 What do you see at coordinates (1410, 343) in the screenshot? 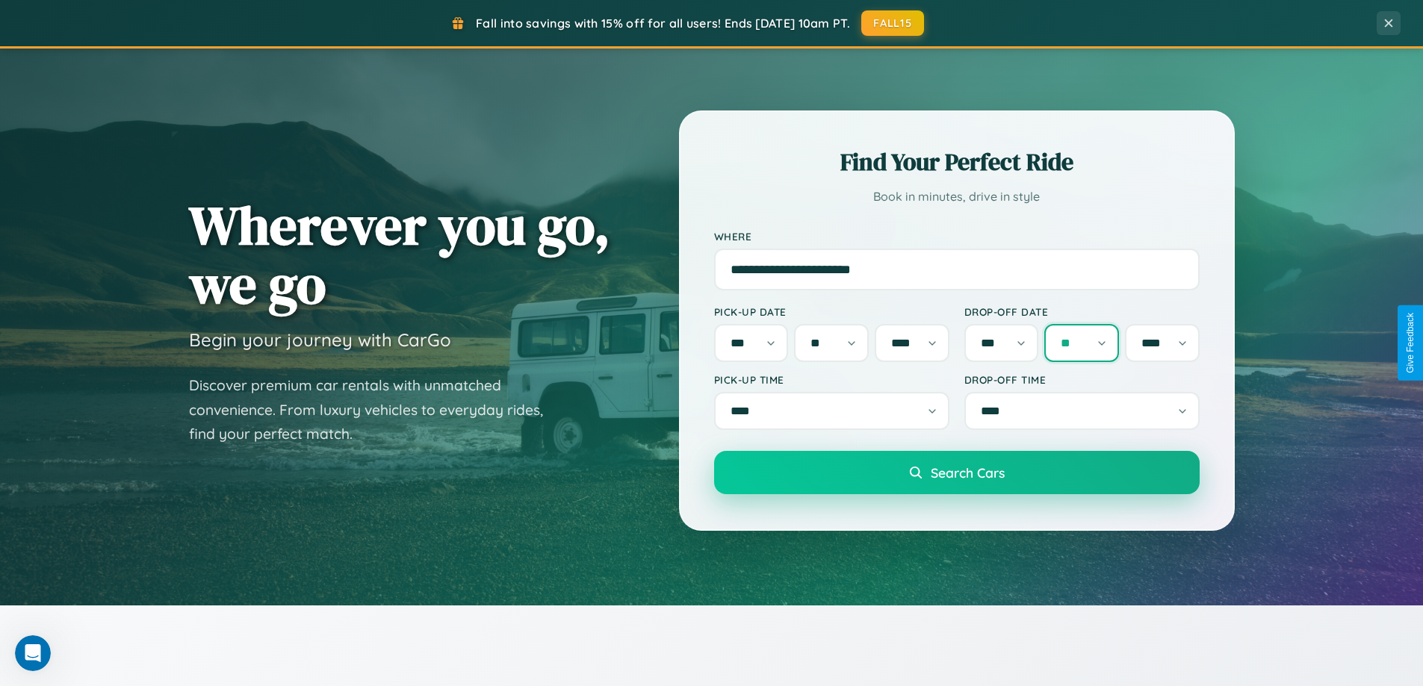
I see `div: Give Feedback` at bounding box center [1410, 343].